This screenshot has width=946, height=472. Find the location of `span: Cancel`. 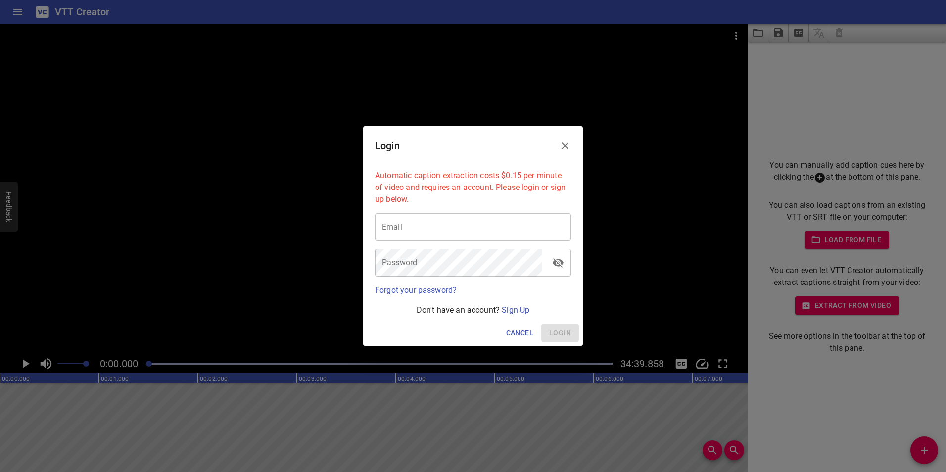

span: Cancel is located at coordinates (520, 333).